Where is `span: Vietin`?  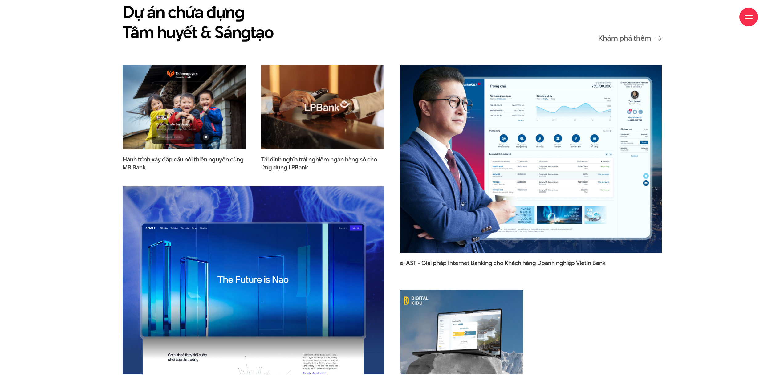 span: Vietin is located at coordinates (583, 263).